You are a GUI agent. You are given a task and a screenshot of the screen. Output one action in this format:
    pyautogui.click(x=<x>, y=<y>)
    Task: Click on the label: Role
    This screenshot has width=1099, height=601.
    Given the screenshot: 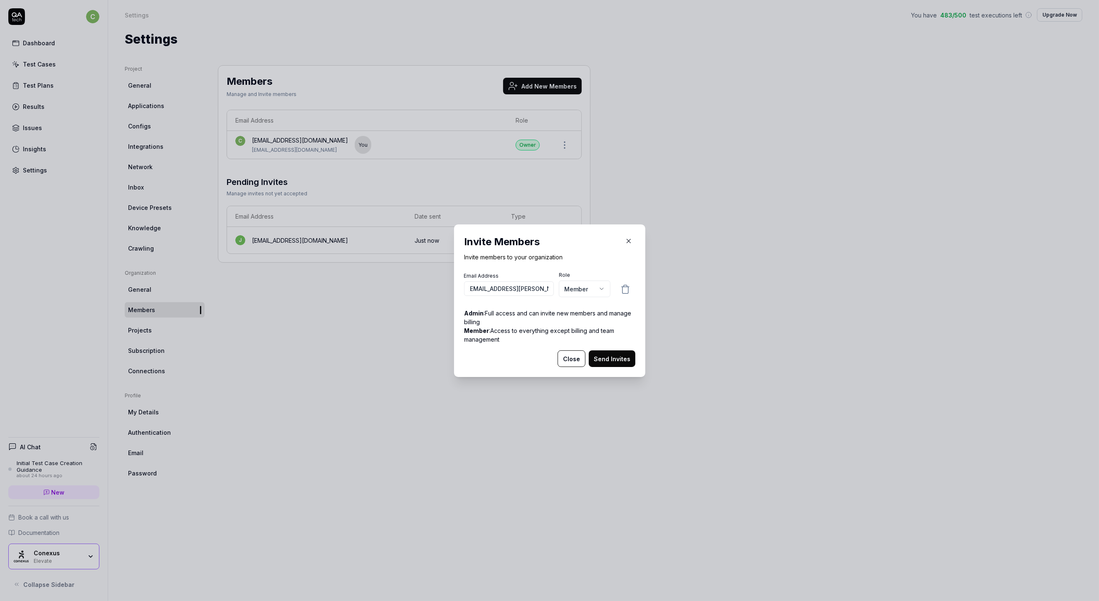 What is the action you would take?
    pyautogui.click(x=585, y=275)
    